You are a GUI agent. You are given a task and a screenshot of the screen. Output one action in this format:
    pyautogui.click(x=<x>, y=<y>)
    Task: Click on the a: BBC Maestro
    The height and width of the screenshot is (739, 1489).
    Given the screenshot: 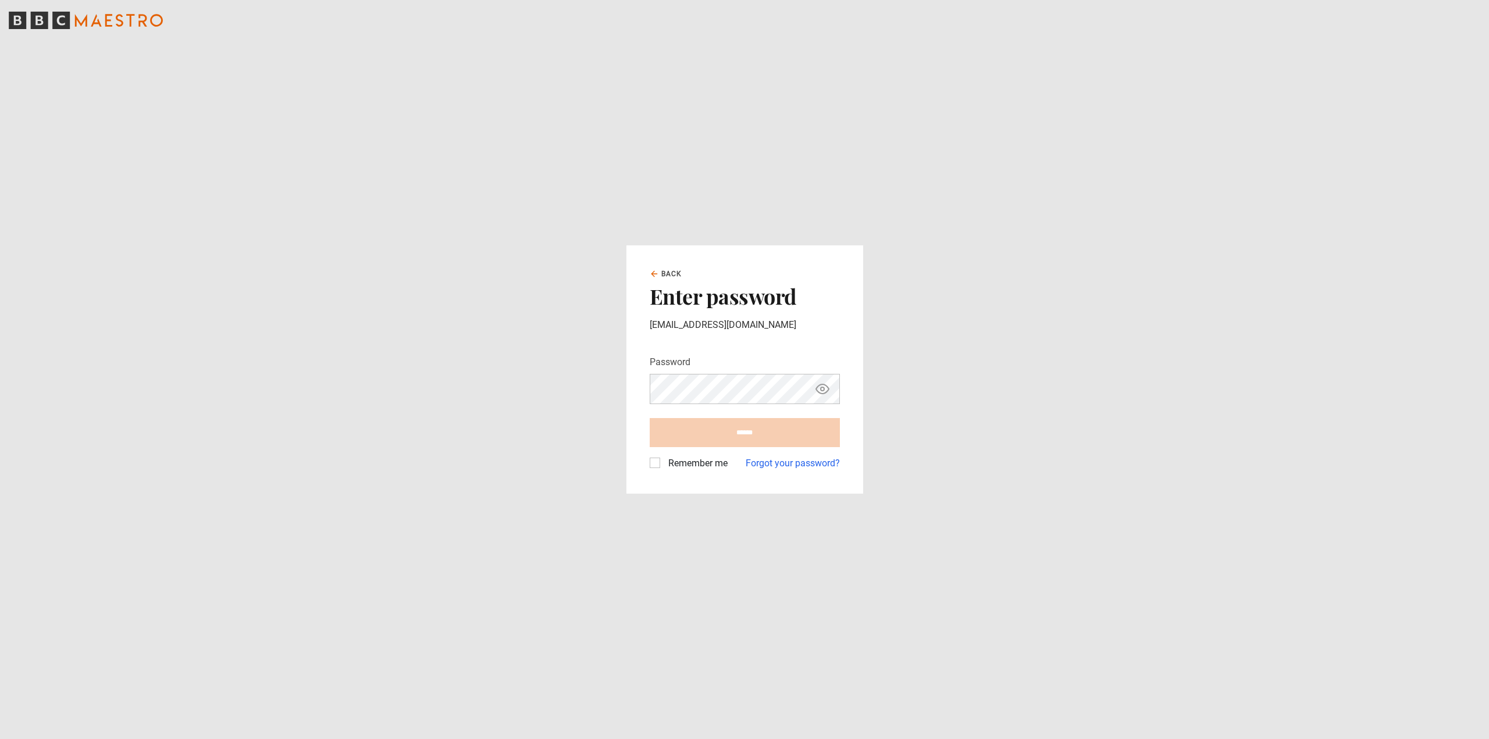 What is the action you would take?
    pyautogui.click(x=86, y=20)
    